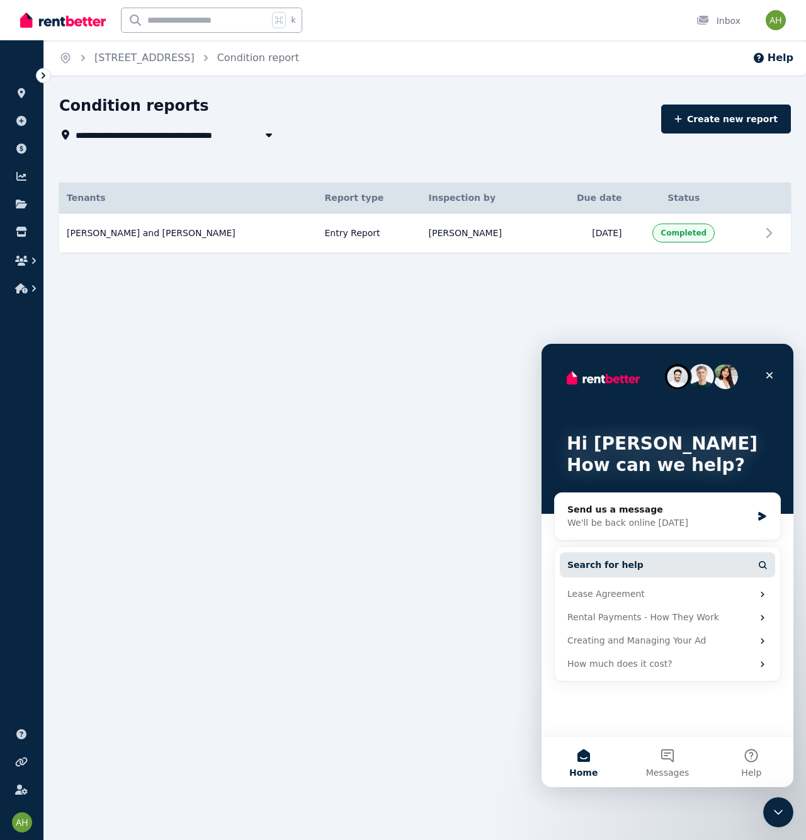 This screenshot has width=806, height=840. Describe the element at coordinates (126, 122) in the screenshot. I see `p: How can we help?` at that location.